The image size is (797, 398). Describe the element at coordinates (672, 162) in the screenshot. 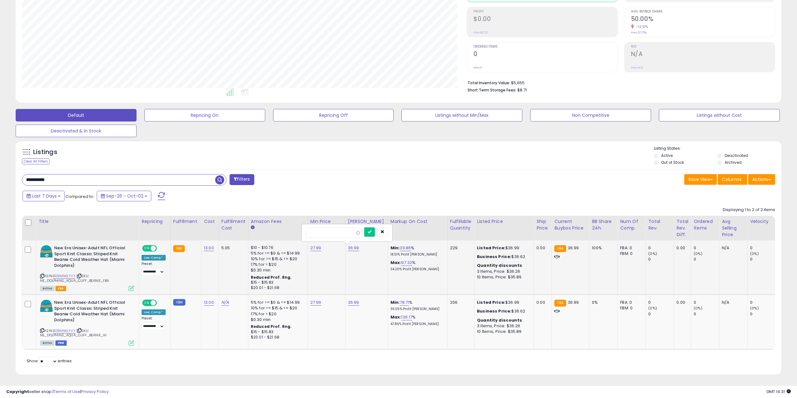

I see `label: Out of Stock` at that location.